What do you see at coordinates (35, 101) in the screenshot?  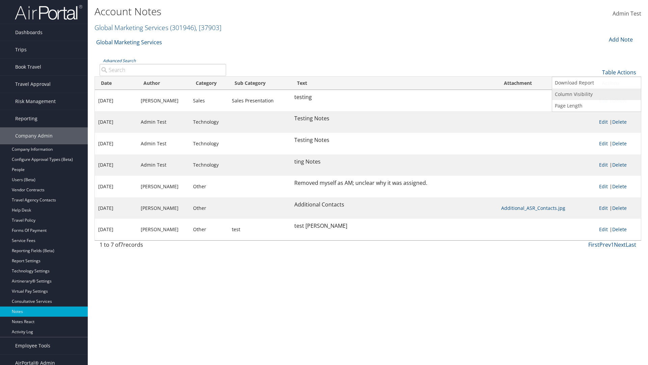 I see `span: Risk Management` at bounding box center [35, 101].